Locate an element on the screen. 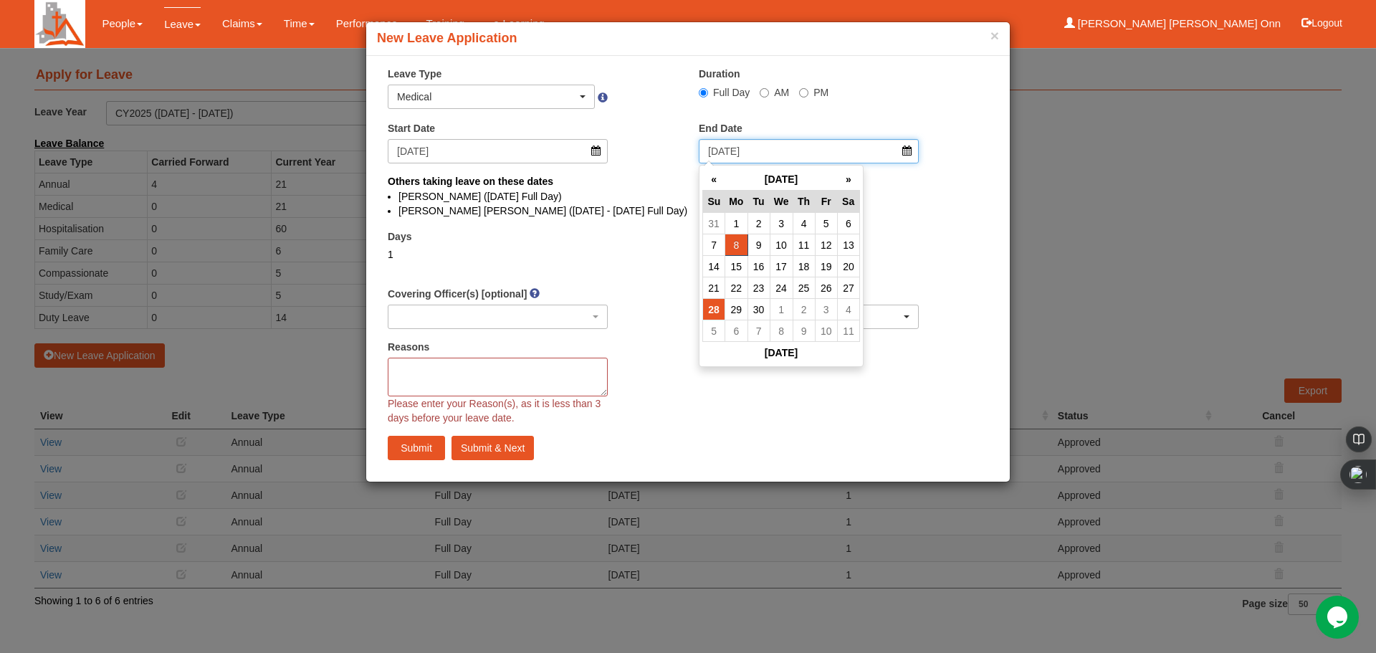 Image resolution: width=1376 pixels, height=653 pixels. th: Tu is located at coordinates (758, 201).